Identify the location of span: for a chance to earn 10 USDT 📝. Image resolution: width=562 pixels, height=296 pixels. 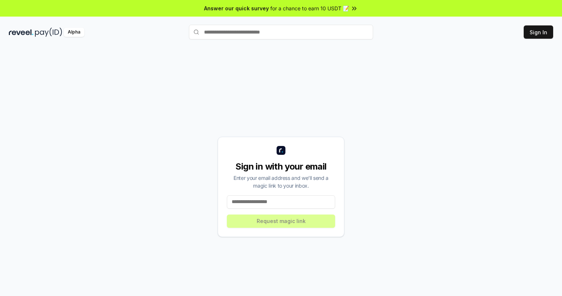
(310, 8).